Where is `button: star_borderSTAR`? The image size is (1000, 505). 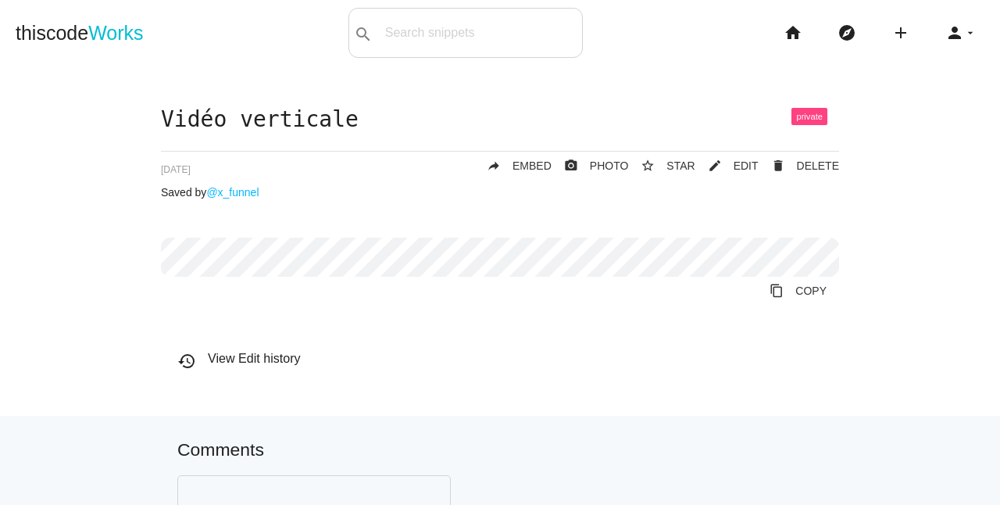 button: star_borderSTAR is located at coordinates (661, 166).